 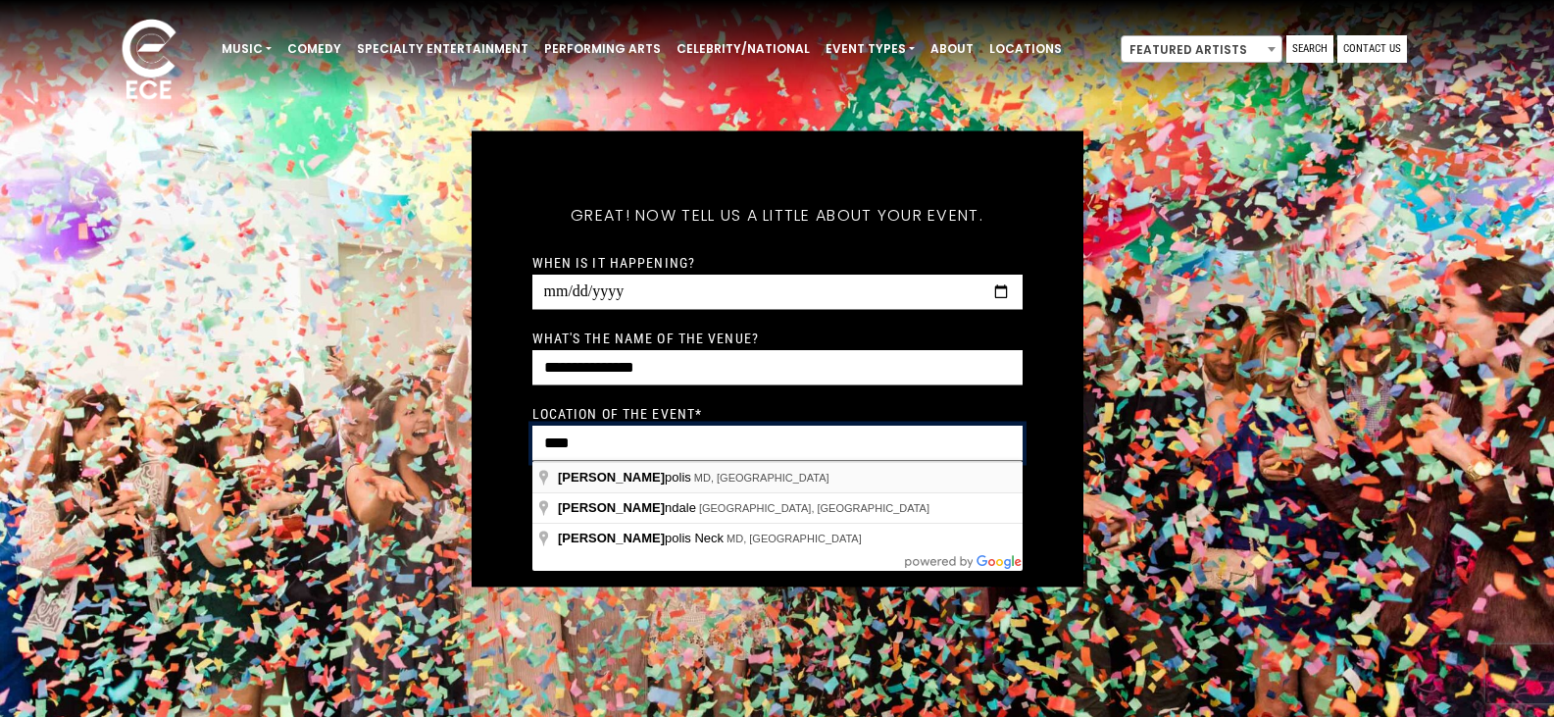 I want to click on label: Location of the event, so click(x=618, y=413).